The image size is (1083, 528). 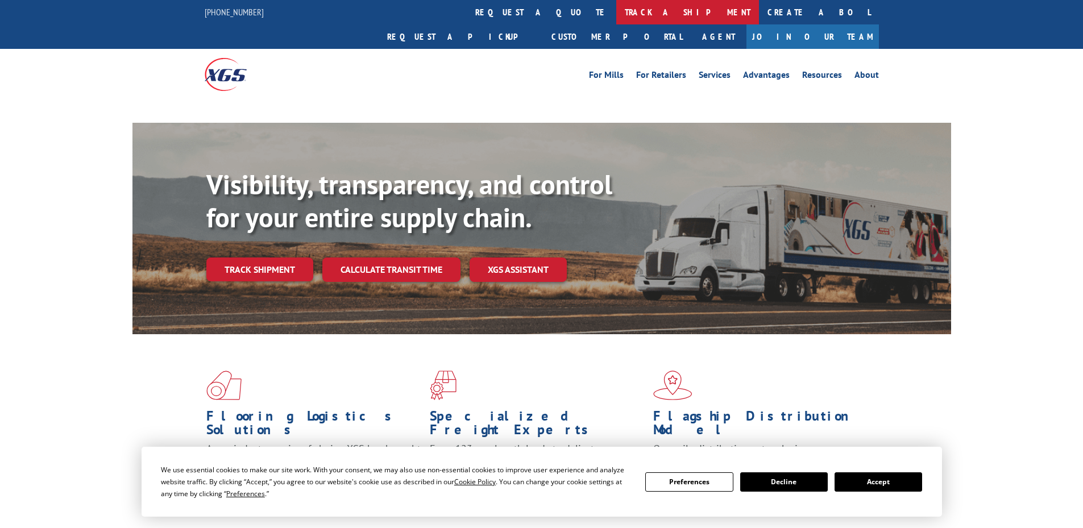 I want to click on a: For Mills, so click(x=606, y=77).